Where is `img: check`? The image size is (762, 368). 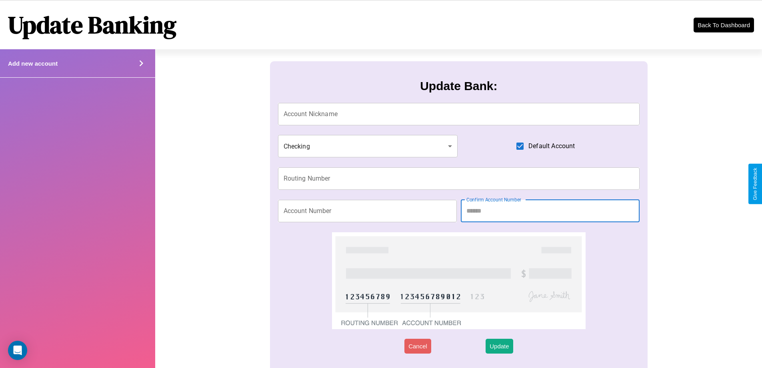 img: check is located at coordinates (458, 280).